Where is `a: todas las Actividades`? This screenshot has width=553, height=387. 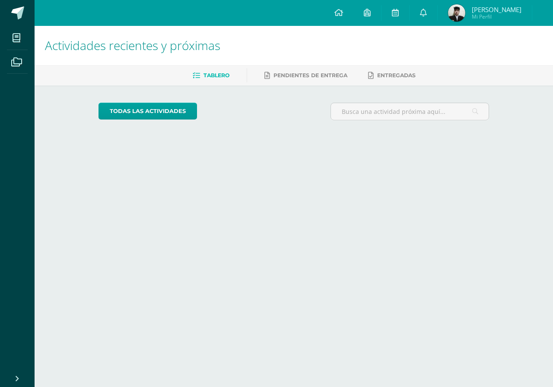 a: todas las Actividades is located at coordinates (148, 111).